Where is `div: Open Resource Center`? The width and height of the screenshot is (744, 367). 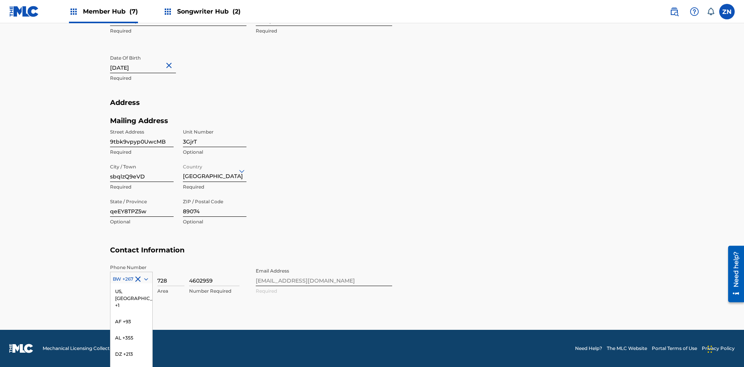
div: Open Resource Center is located at coordinates (14, 32).